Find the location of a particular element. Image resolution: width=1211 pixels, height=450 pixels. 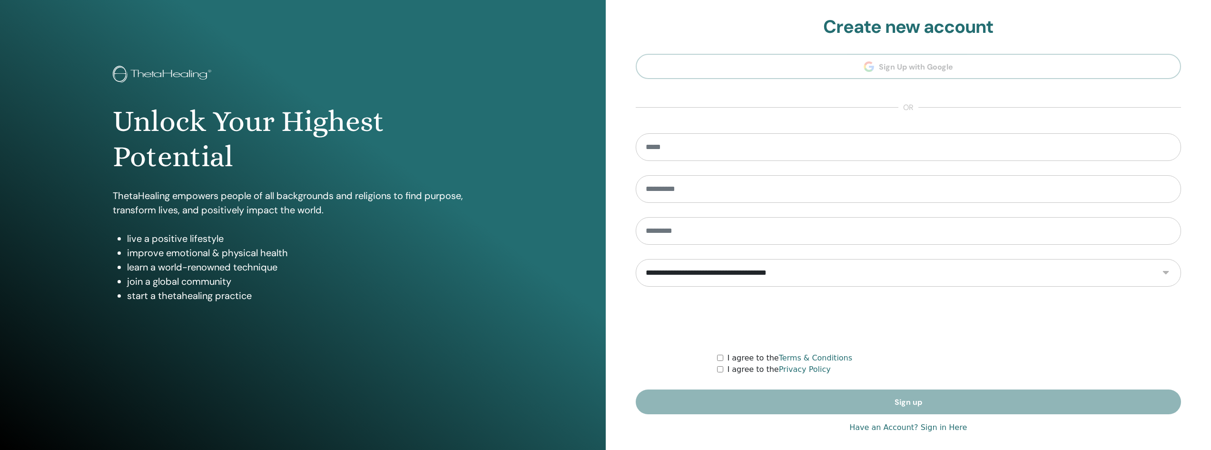

li: start a thetahealing practice is located at coordinates (310, 296).